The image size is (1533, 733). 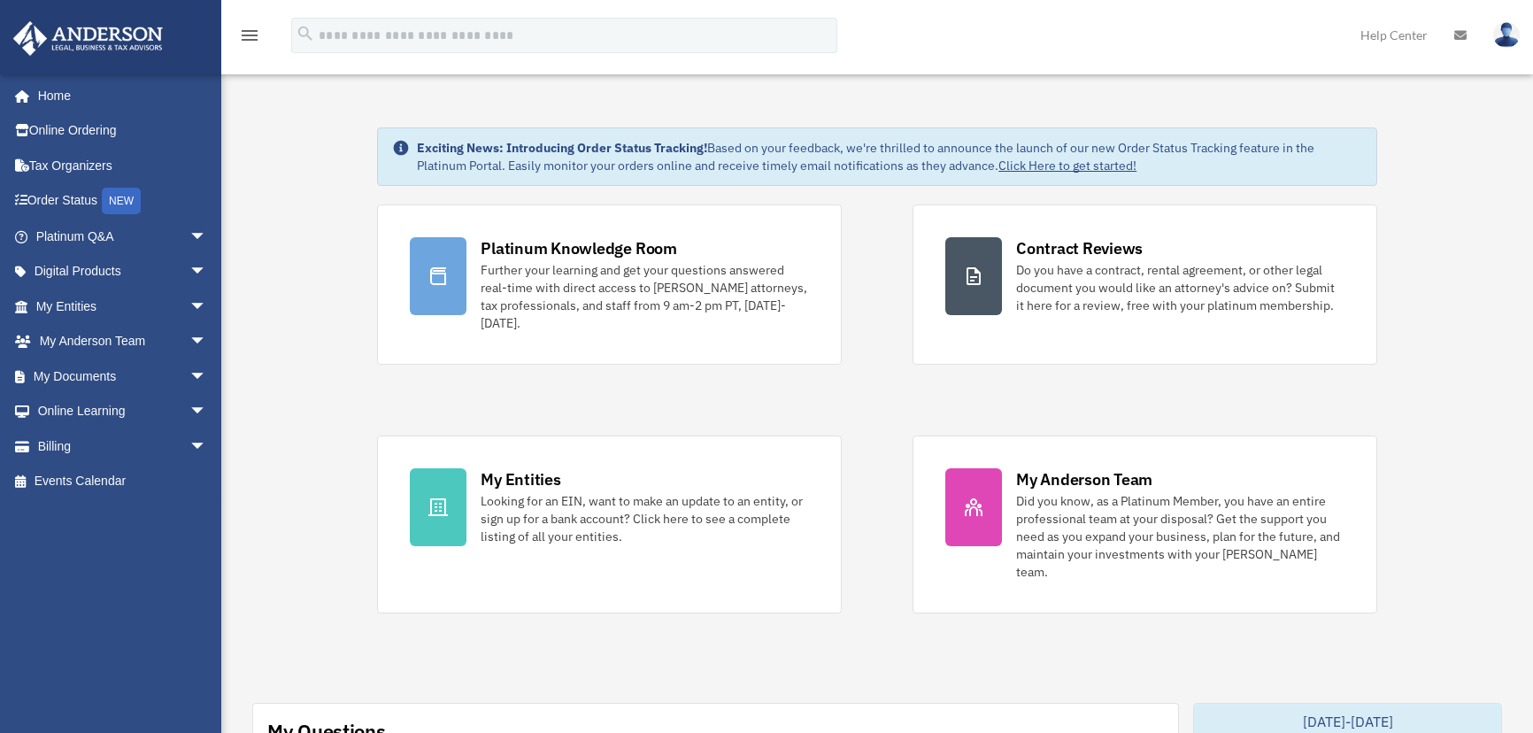 I want to click on a: My Entities Looking for an EIN, want to make an update to an entity, or sign up for a bank accoun..., so click(x=609, y=524).